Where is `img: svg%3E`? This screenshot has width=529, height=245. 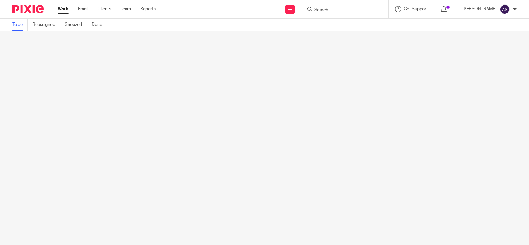 img: svg%3E is located at coordinates (505, 9).